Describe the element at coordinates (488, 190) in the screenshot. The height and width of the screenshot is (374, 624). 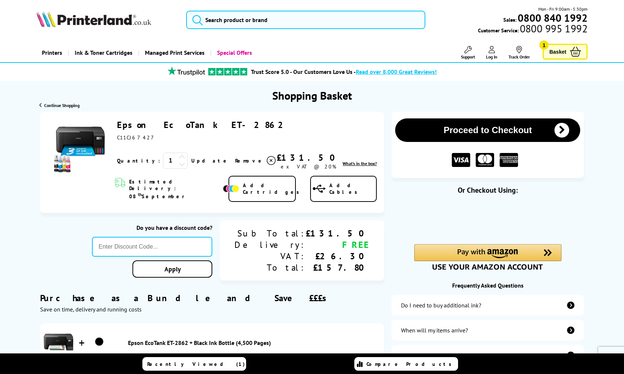
I see `div: Or Checkout Using:` at that location.